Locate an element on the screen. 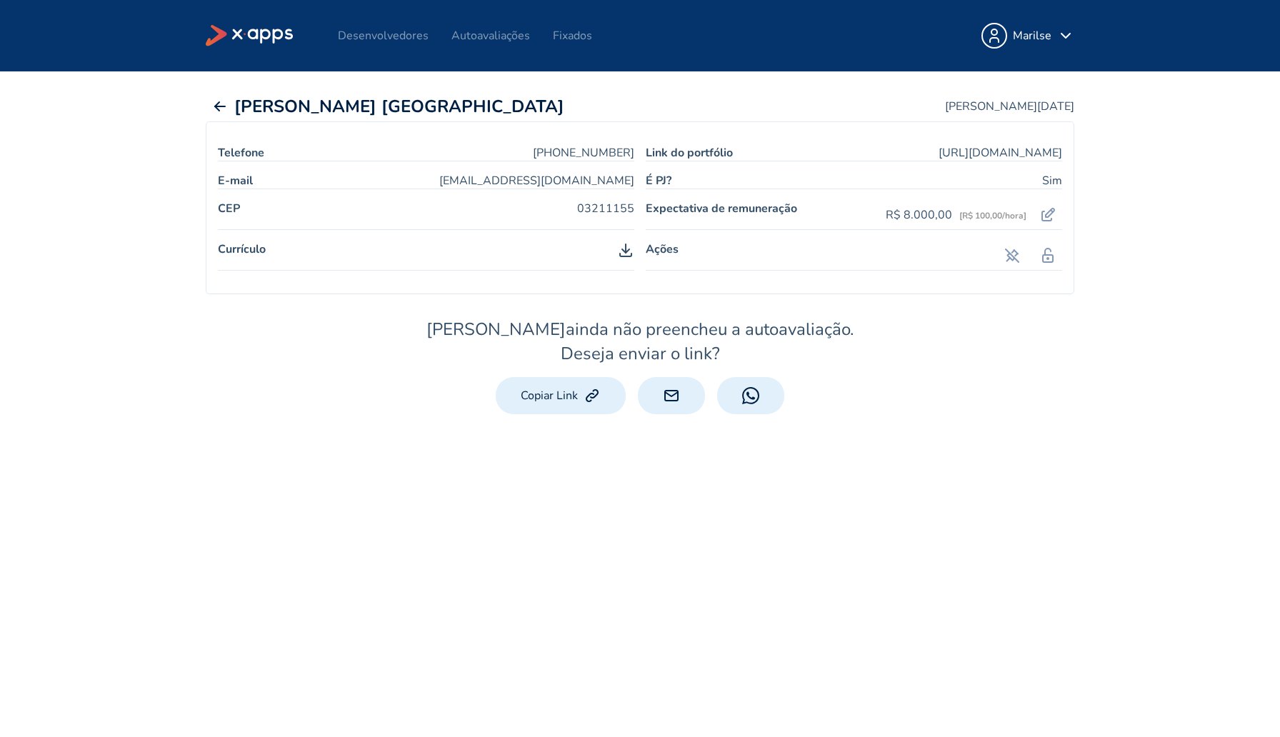 This screenshot has width=1280, height=737. a: Desenvolvedores is located at coordinates (383, 36).